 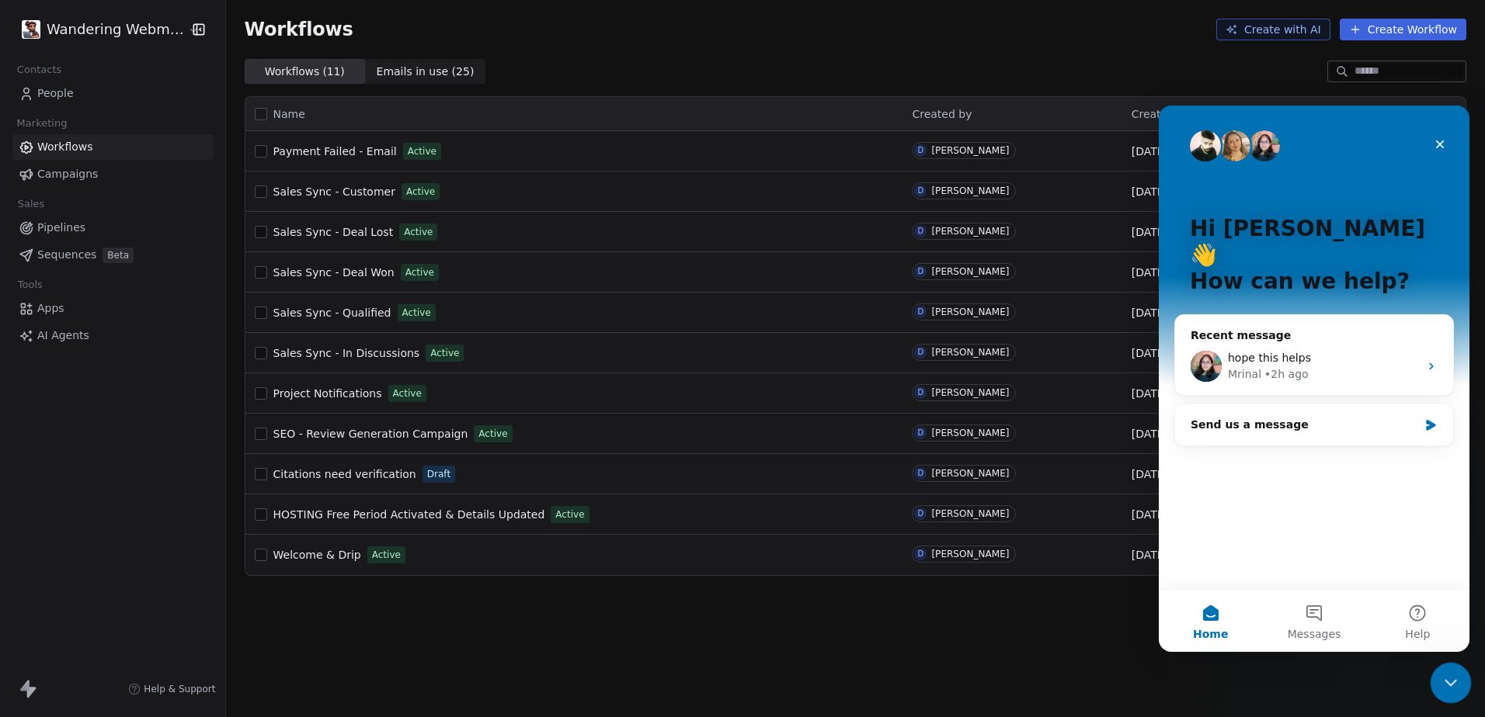 I want to click on a: Sales Sync - Customer, so click(x=334, y=192).